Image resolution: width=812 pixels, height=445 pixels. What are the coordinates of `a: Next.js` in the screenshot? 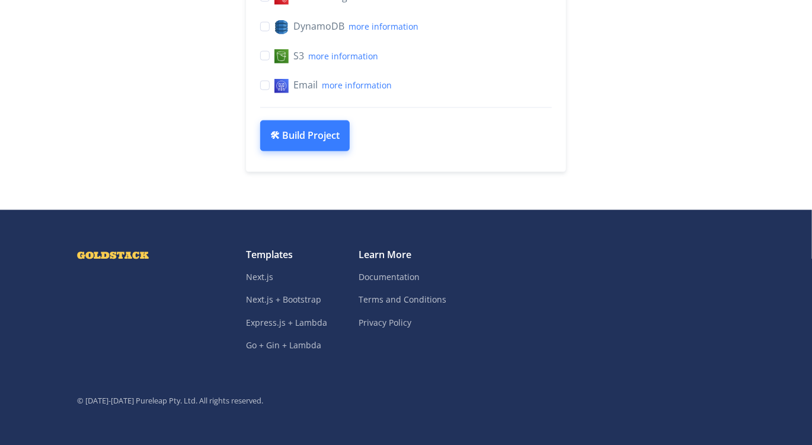 It's located at (294, 277).